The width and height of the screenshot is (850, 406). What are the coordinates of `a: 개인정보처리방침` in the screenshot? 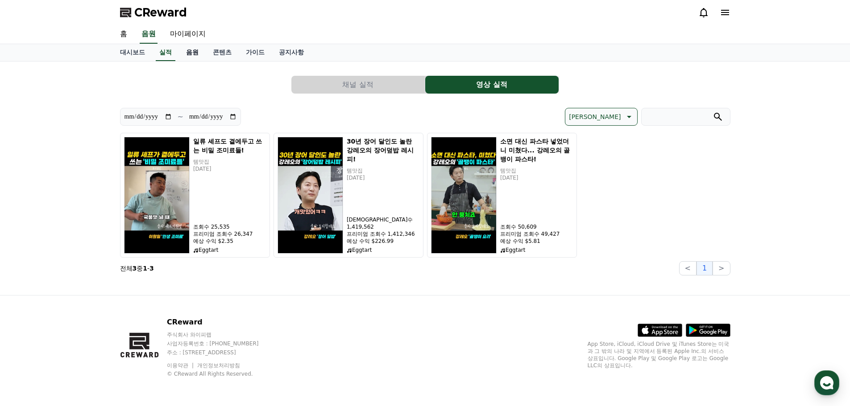 It's located at (219, 366).